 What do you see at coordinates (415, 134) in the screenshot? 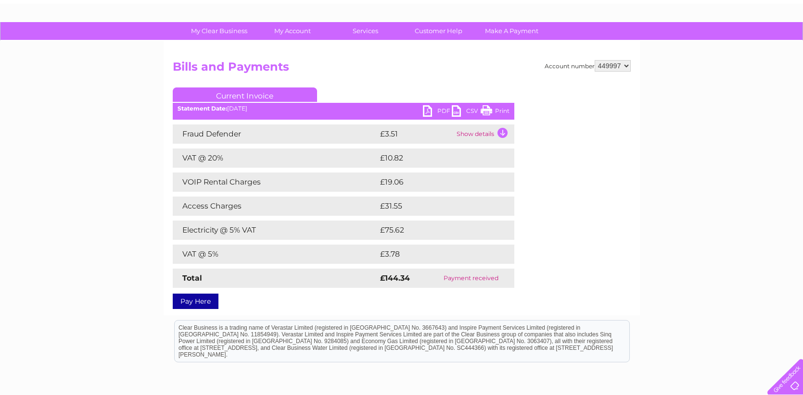
I see `td: £3.51` at bounding box center [415, 134].